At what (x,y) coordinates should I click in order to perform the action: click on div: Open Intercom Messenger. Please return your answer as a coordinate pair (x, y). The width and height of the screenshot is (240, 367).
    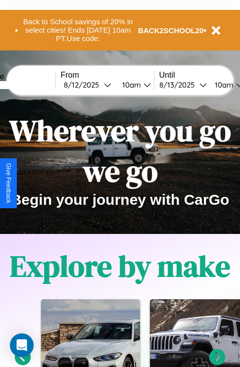
    Looking at the image, I should click on (22, 345).